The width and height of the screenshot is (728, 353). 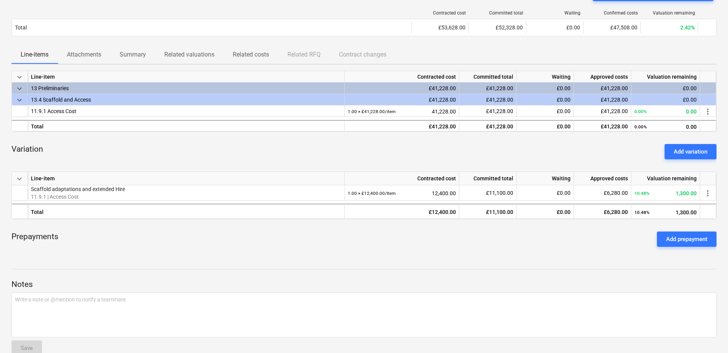 I want to click on div: £53,628.00, so click(x=440, y=27).